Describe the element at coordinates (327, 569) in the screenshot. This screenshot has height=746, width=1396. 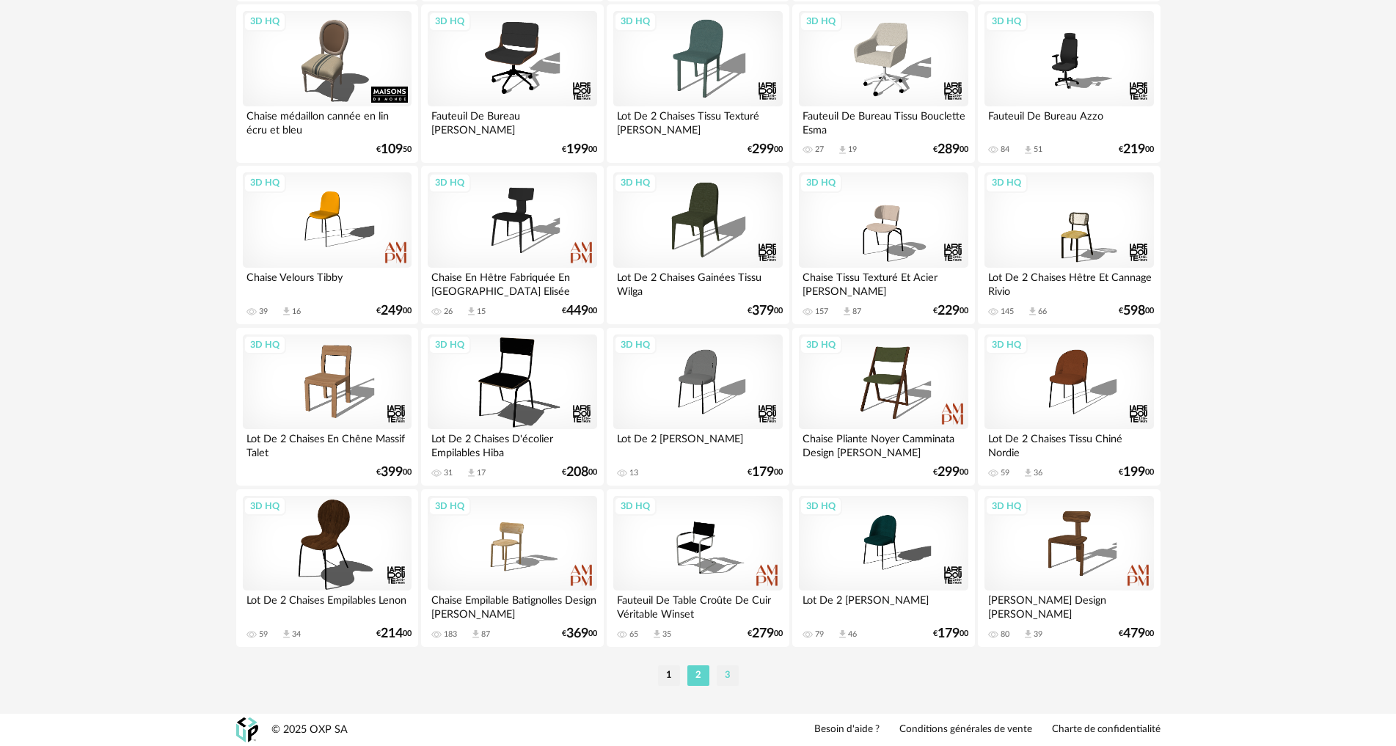
I see `a: 3D HQ Lot De 2 Chaises Empilables Lenon 59 Download icon 34 €21400` at that location.